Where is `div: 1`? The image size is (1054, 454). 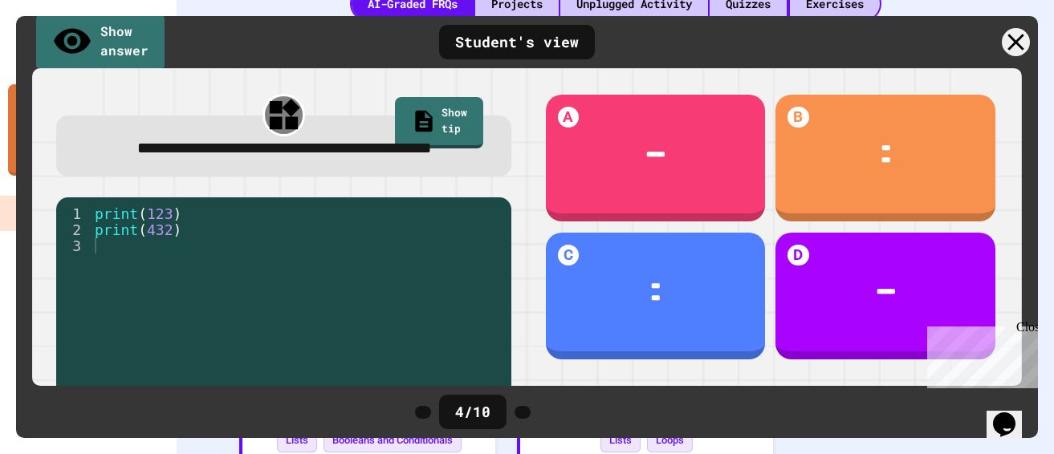 div: 1 is located at coordinates (74, 214).